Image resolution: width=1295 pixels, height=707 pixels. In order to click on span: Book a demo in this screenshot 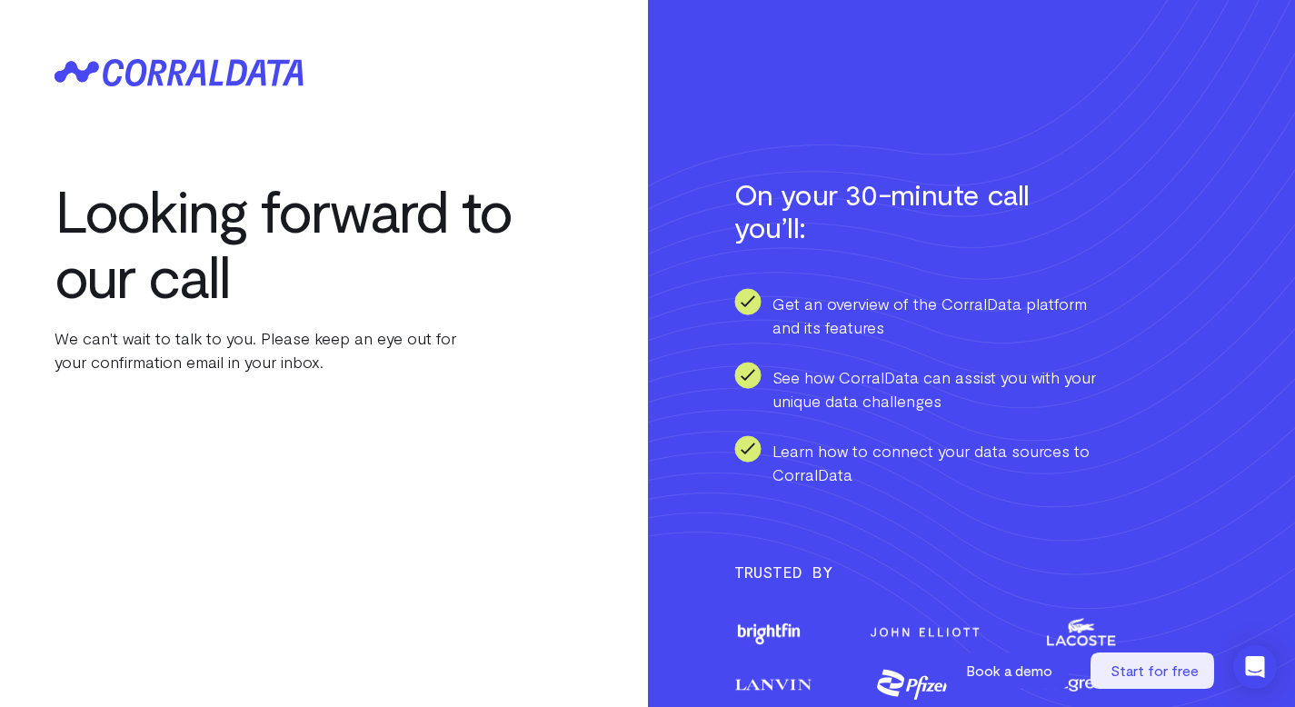, I will do `click(1008, 670)`.